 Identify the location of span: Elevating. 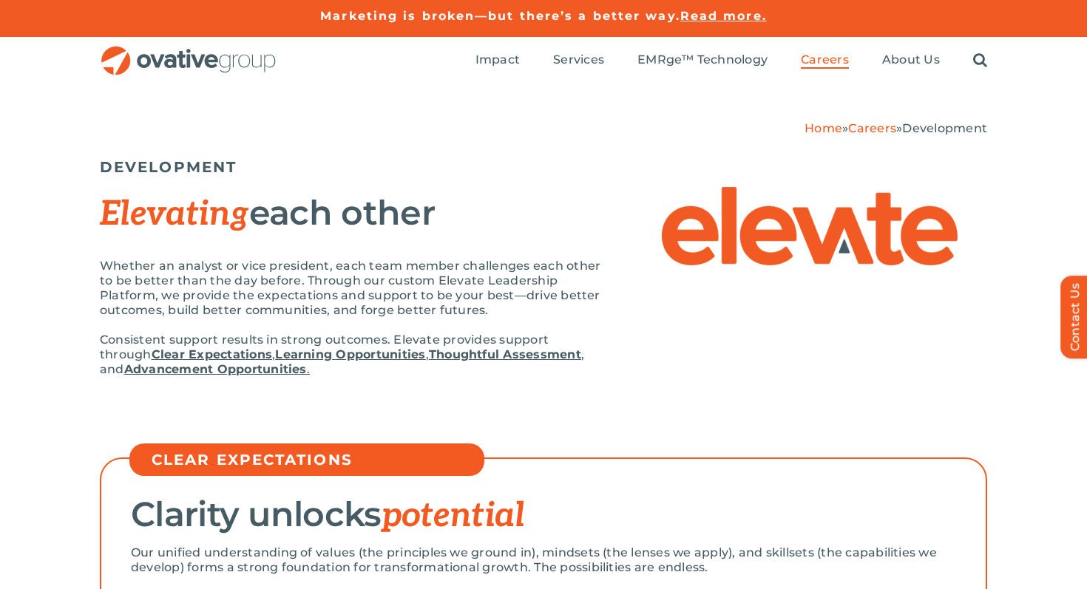
(175, 214).